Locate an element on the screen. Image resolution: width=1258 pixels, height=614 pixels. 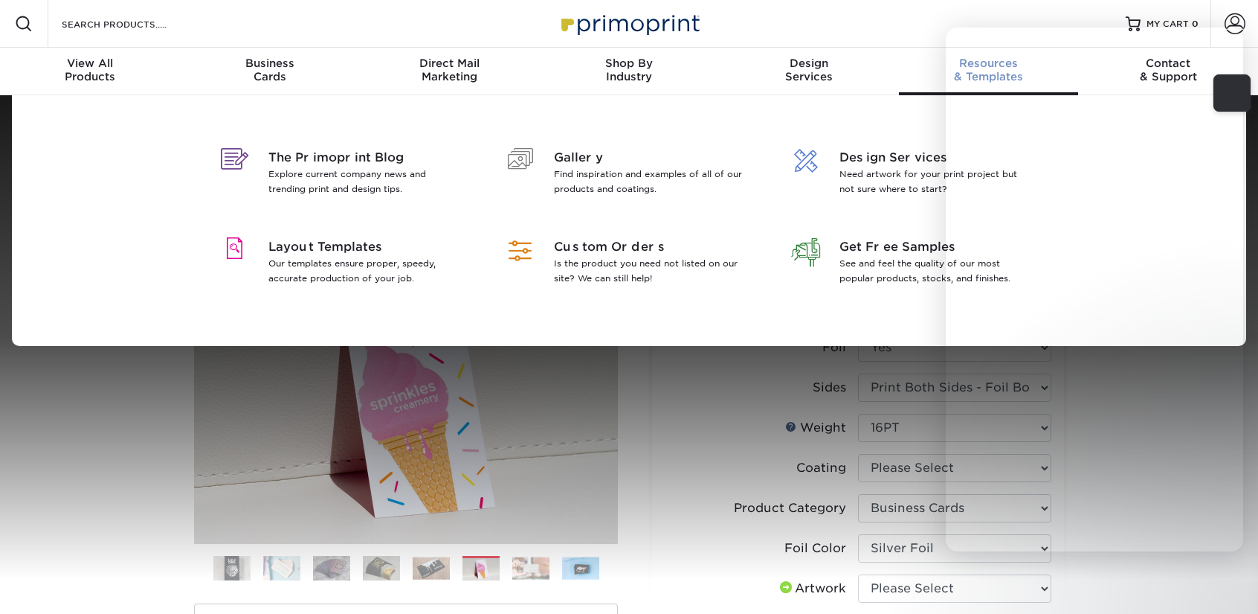
div: Industry is located at coordinates (629, 70).